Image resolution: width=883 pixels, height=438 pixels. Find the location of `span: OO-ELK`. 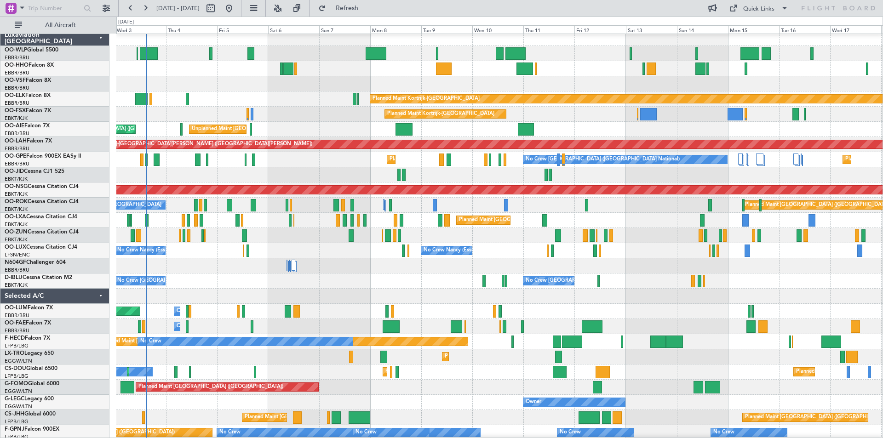

span: OO-ELK is located at coordinates (15, 96).